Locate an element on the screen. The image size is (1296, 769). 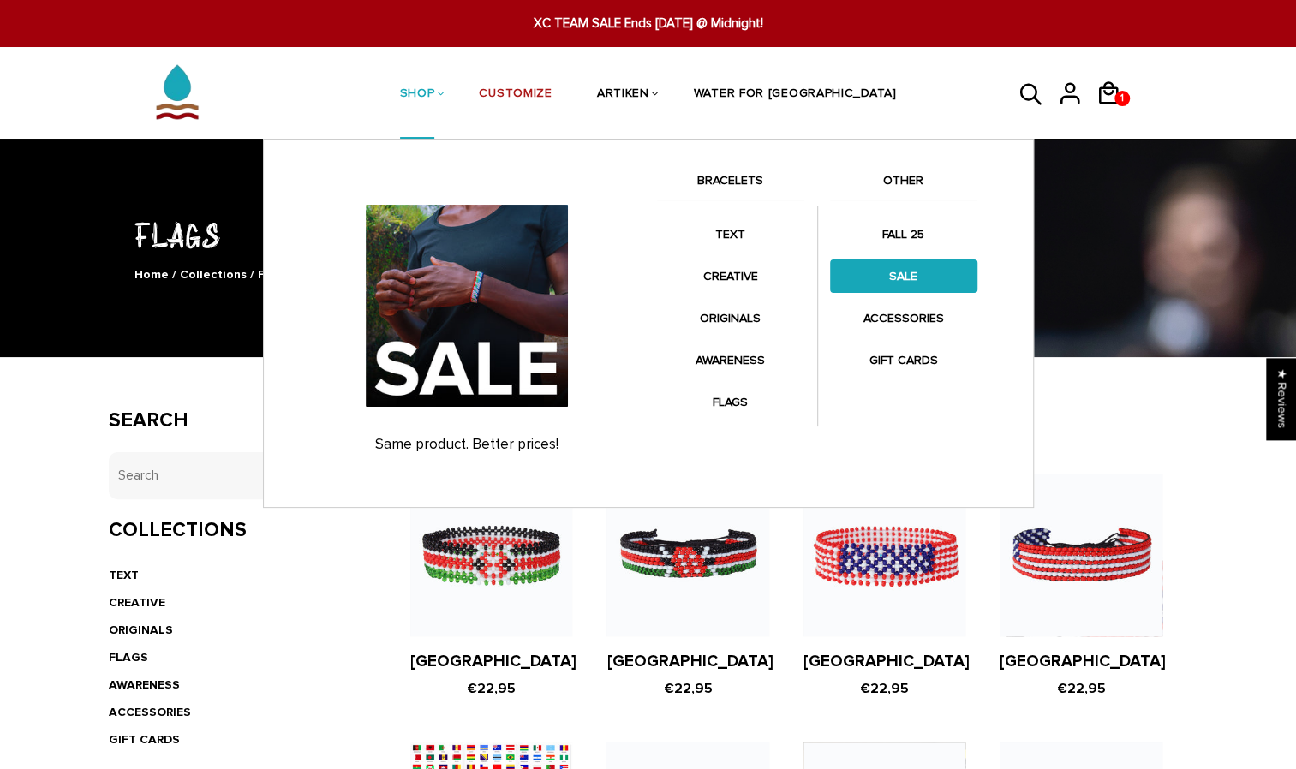
h3: Search is located at coordinates (234, 420).